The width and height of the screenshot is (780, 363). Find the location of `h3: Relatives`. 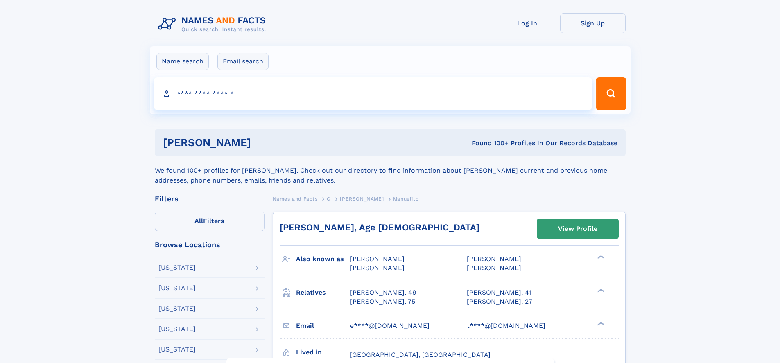

h3: Relatives is located at coordinates (323, 293).